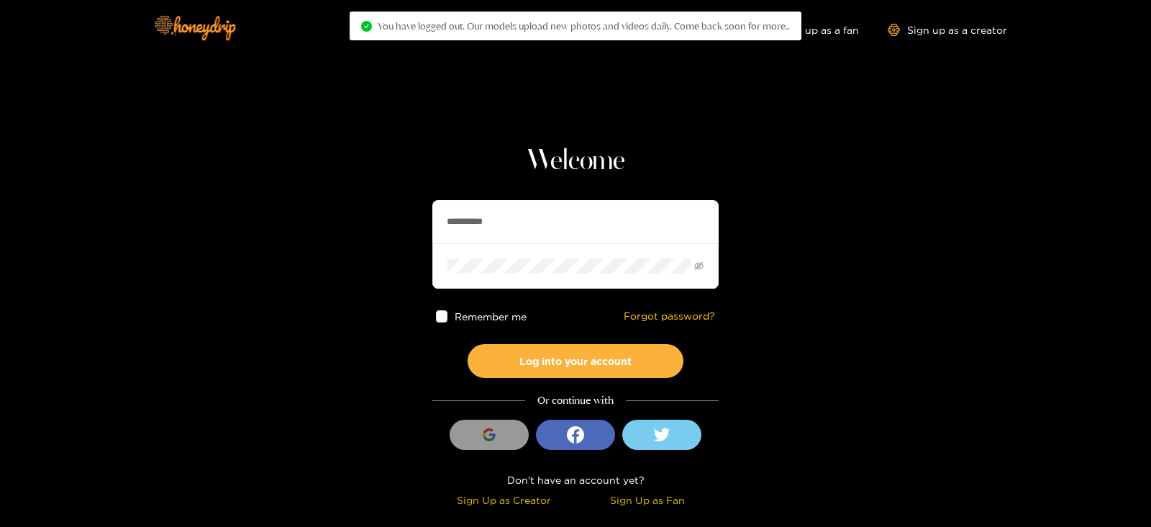 This screenshot has width=1151, height=527. What do you see at coordinates (576, 479) in the screenshot?
I see `div: Don't have an account yet?` at bounding box center [576, 479].